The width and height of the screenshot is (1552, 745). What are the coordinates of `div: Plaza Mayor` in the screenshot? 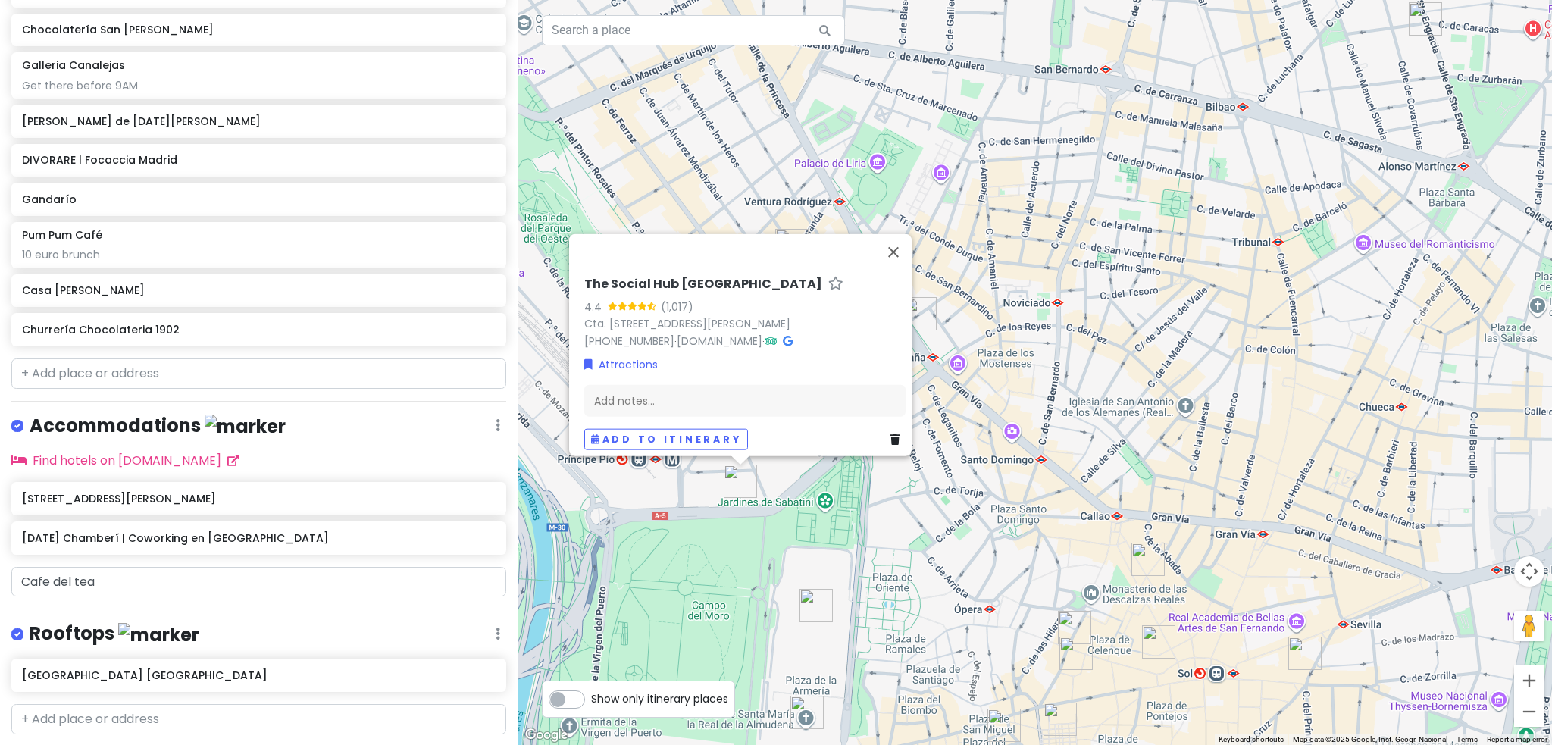 It's located at (1060, 719).